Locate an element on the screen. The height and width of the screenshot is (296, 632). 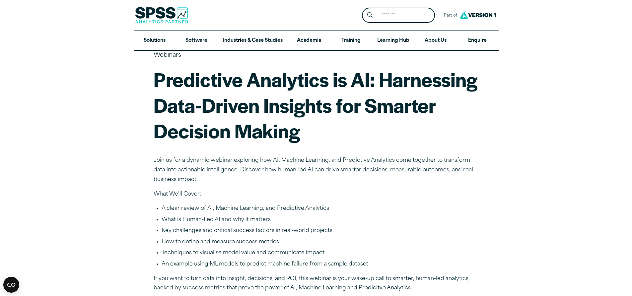
a: Enquire is located at coordinates (477, 41).